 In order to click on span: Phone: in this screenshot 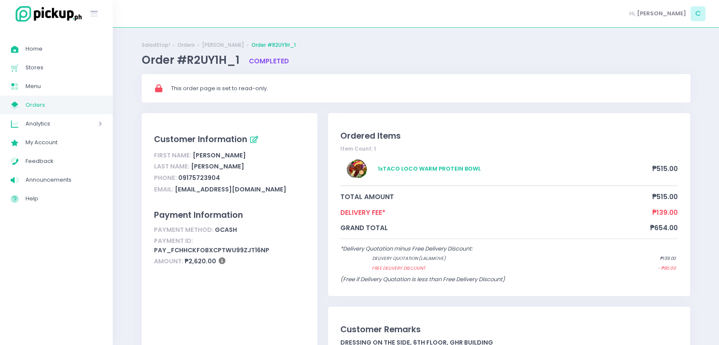, I will do `click(165, 178)`.